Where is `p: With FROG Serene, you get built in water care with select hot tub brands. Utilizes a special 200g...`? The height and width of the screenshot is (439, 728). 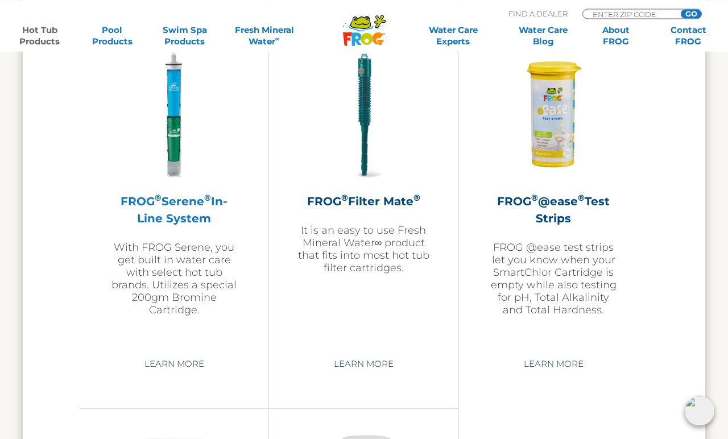
p: With FROG Serene, you get built in water care with select hot tub brands. Utilizes a special 200g... is located at coordinates (174, 279).